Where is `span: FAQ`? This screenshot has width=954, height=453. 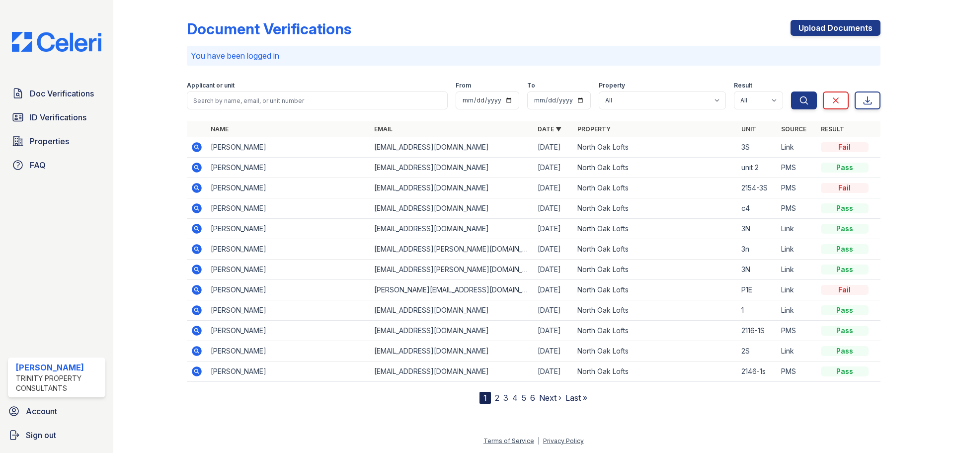
span: FAQ is located at coordinates (38, 165).